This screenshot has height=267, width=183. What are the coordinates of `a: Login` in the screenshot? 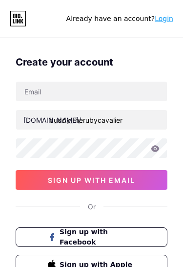 It's located at (164, 19).